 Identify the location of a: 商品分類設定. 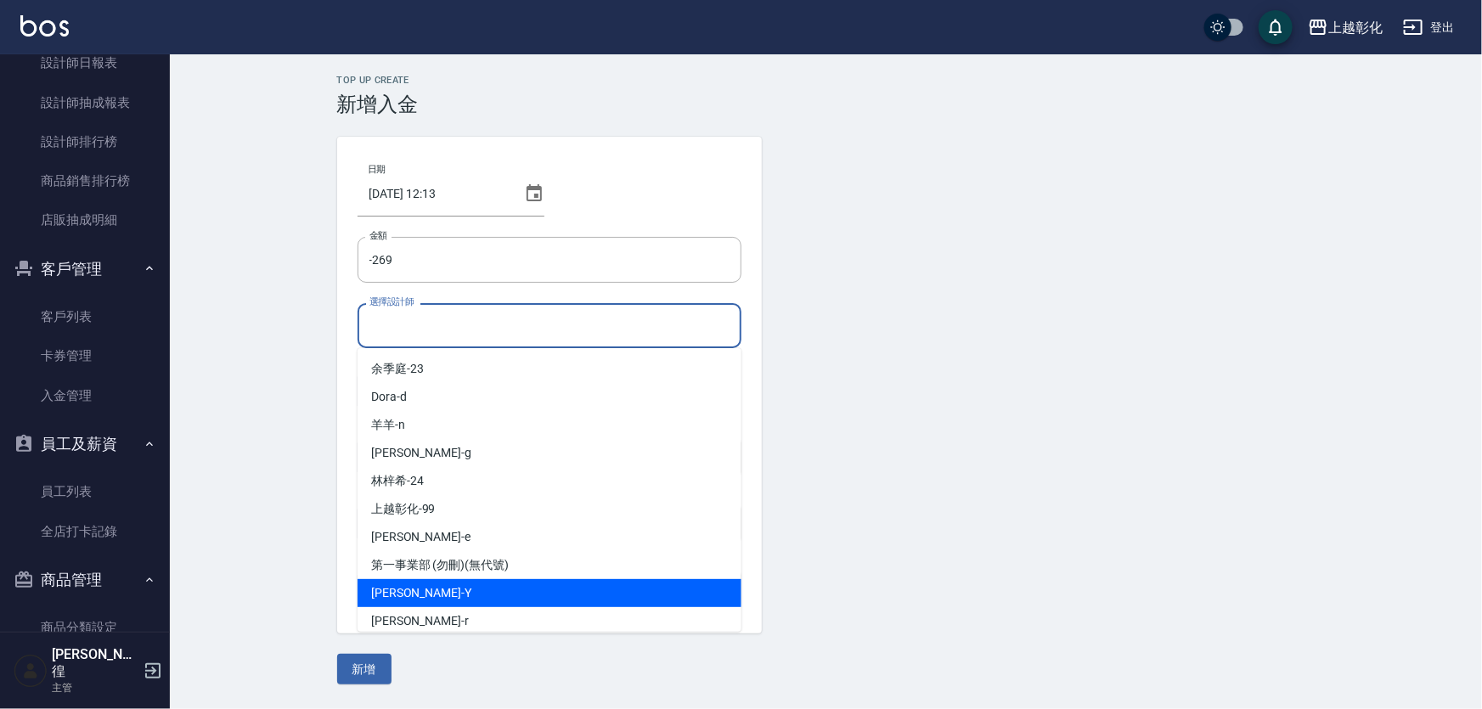
(85, 628).